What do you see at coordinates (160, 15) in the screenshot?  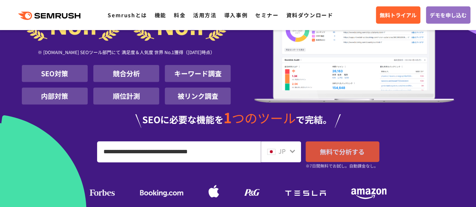 I see `a: 機能` at bounding box center [160, 15].